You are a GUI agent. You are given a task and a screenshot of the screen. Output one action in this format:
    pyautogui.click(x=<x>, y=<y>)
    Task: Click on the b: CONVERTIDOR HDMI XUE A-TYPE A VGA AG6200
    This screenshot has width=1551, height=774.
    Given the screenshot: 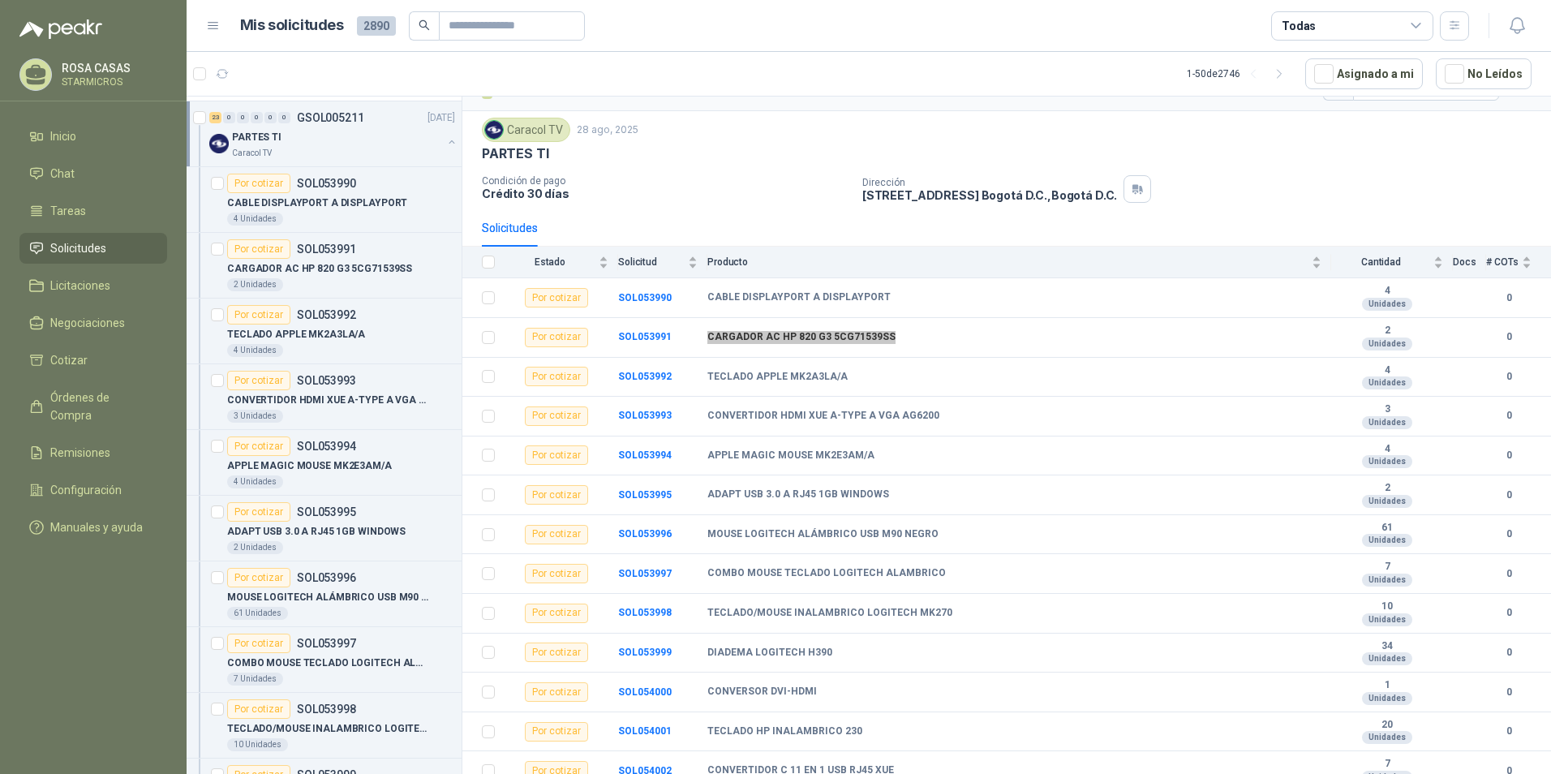 What is the action you would take?
    pyautogui.click(x=823, y=416)
    